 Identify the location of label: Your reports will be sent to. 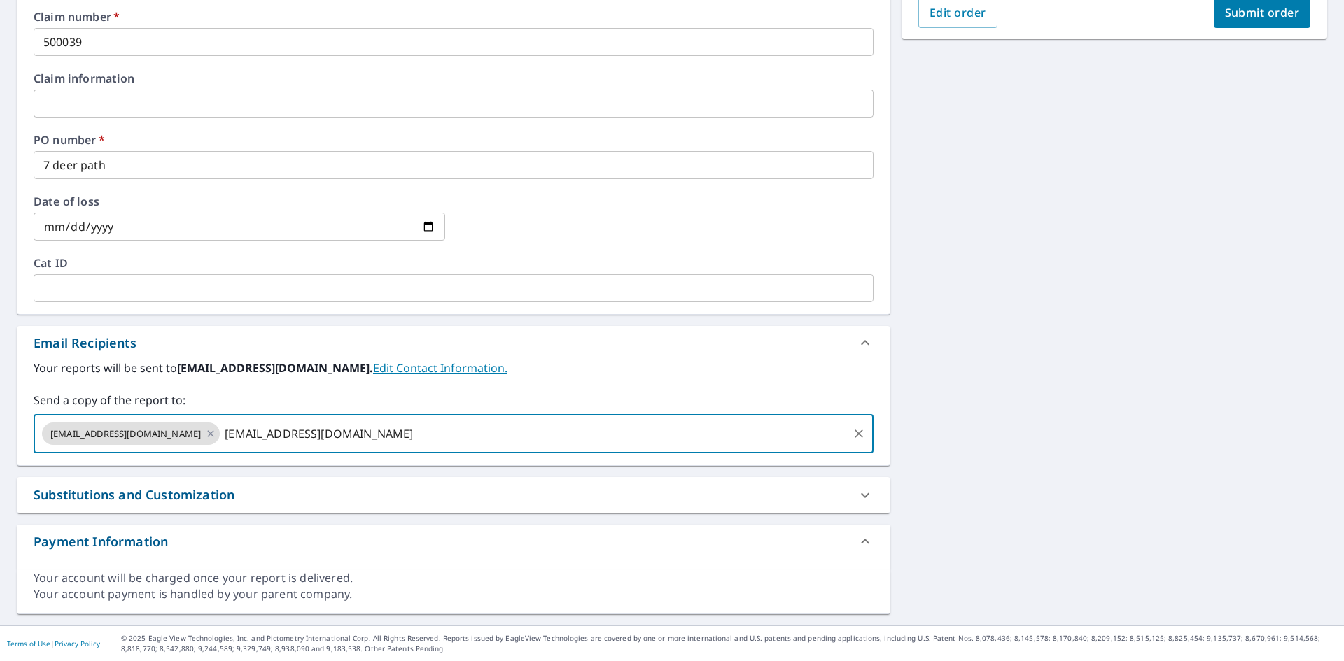
(454, 368).